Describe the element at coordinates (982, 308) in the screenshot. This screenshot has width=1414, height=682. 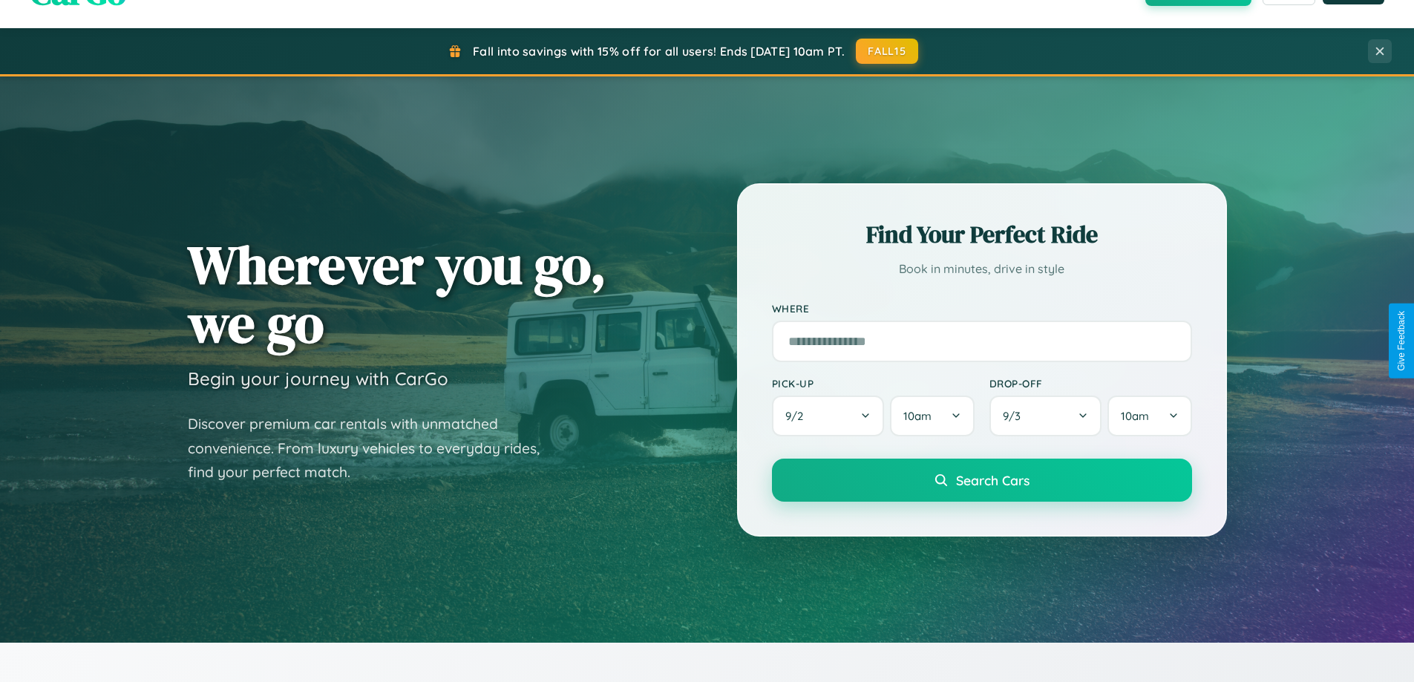
I see `label: Where` at that location.